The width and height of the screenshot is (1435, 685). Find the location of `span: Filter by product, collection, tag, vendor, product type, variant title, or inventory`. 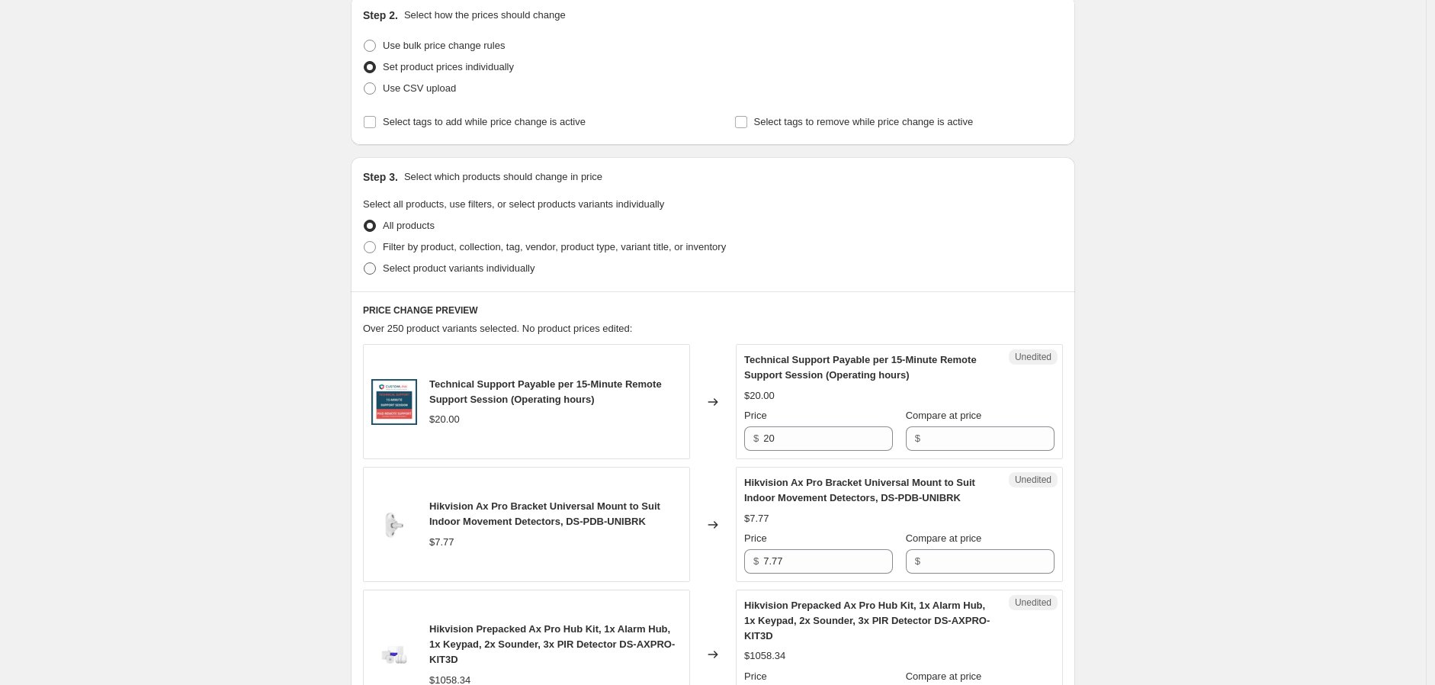

span: Filter by product, collection, tag, vendor, product type, variant title, or inventory is located at coordinates (554, 246).